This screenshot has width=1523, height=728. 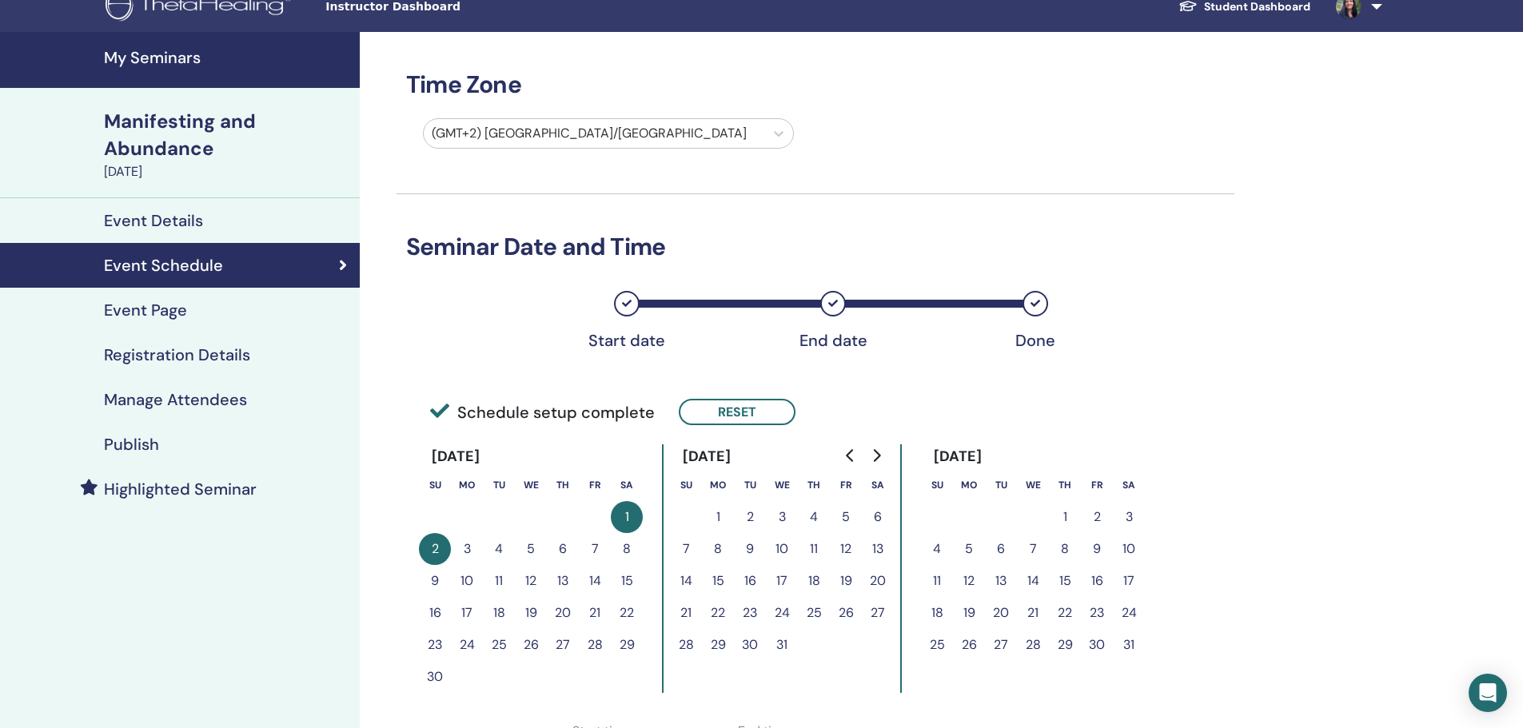 I want to click on div: Done, so click(x=1035, y=341).